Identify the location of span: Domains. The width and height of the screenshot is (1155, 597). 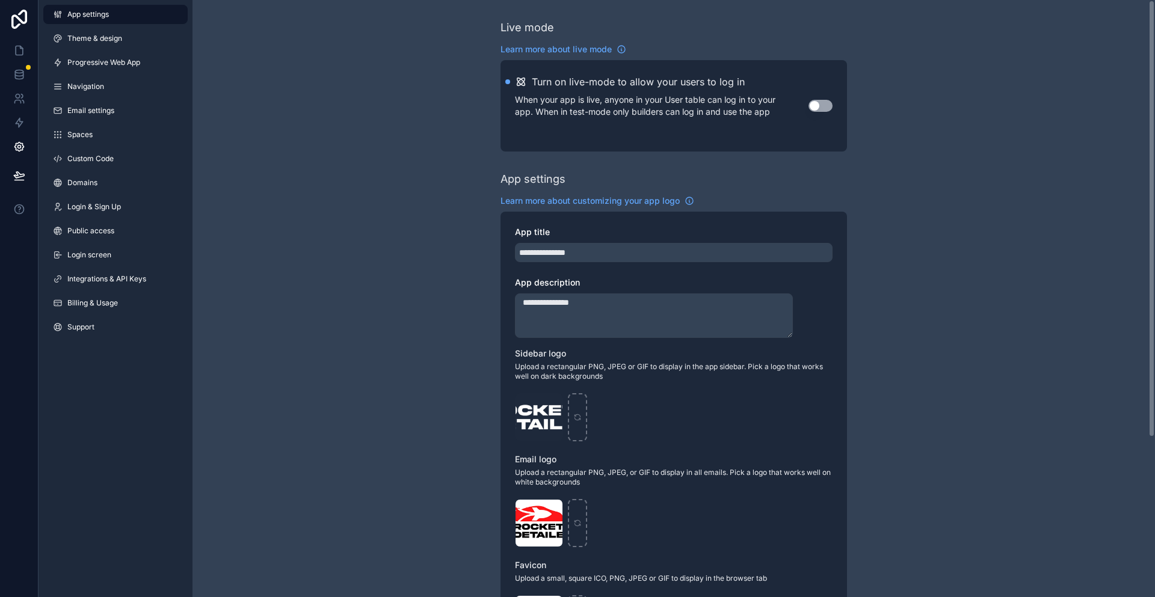
(82, 183).